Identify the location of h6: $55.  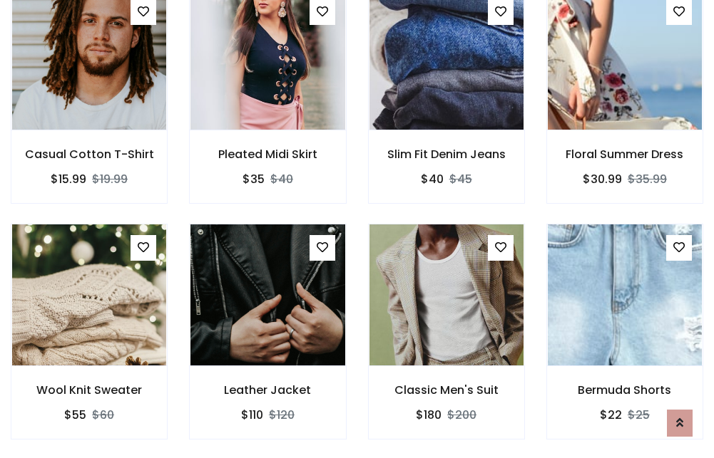
(75, 415).